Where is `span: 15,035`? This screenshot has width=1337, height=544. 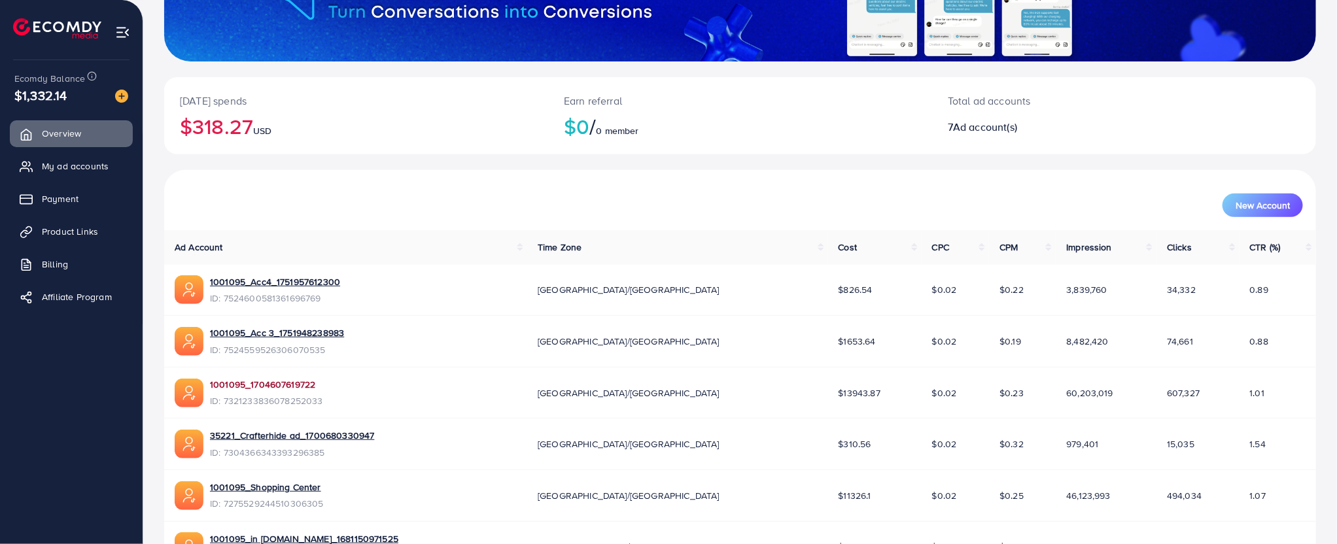 span: 15,035 is located at coordinates (1181, 444).